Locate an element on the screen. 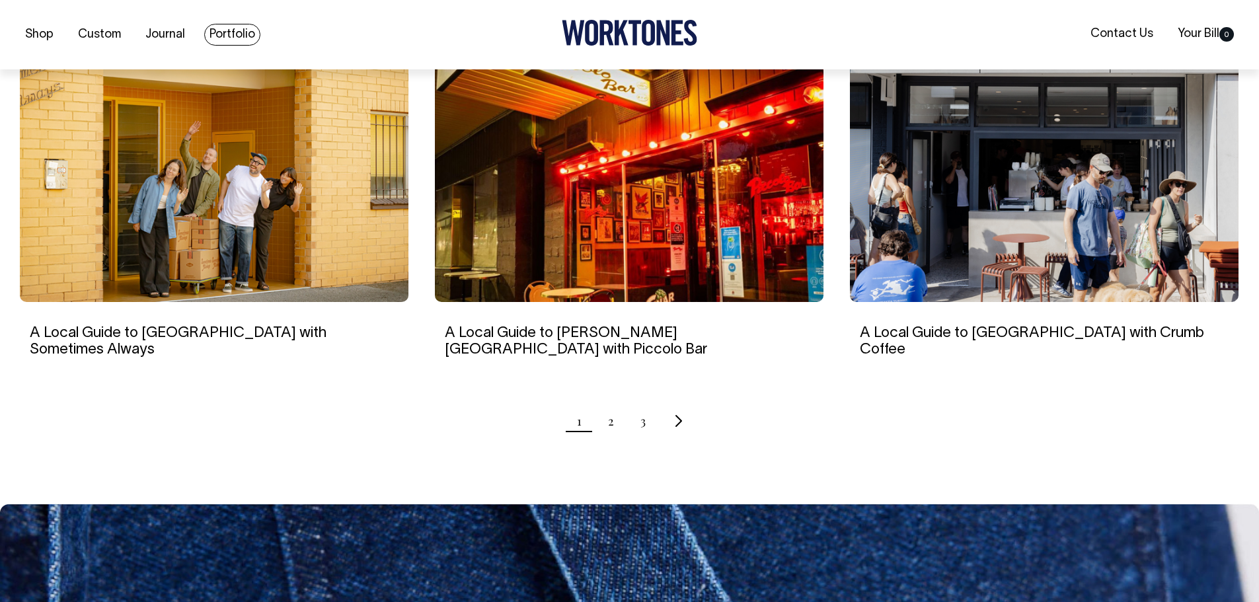 The height and width of the screenshot is (602, 1259). a: A Local Guide to Potts Point with Piccolo Bar is located at coordinates (629, 170).